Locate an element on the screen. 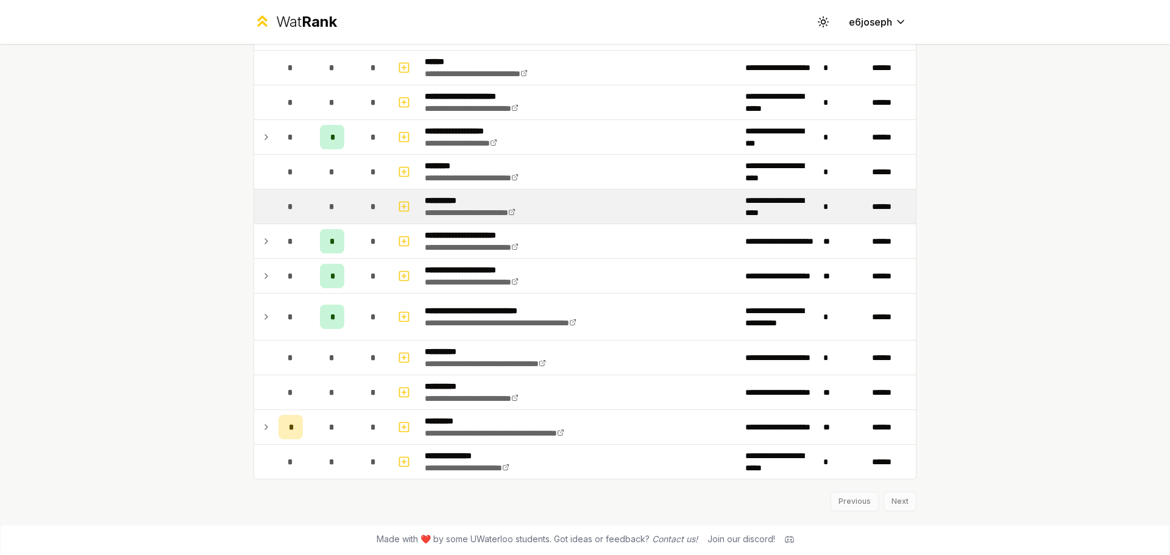  div: Join our discord! is located at coordinates (741, 539).